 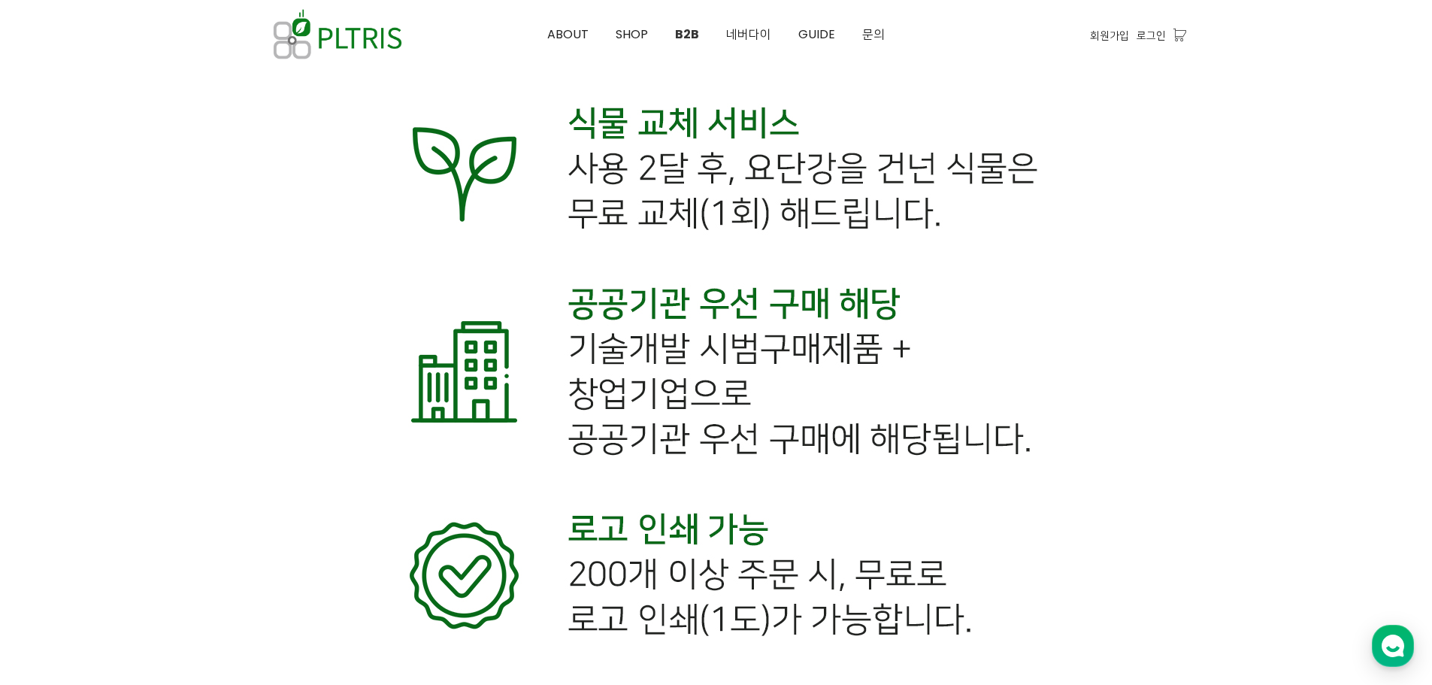 What do you see at coordinates (816, 35) in the screenshot?
I see `a: GUIDE` at bounding box center [816, 35].